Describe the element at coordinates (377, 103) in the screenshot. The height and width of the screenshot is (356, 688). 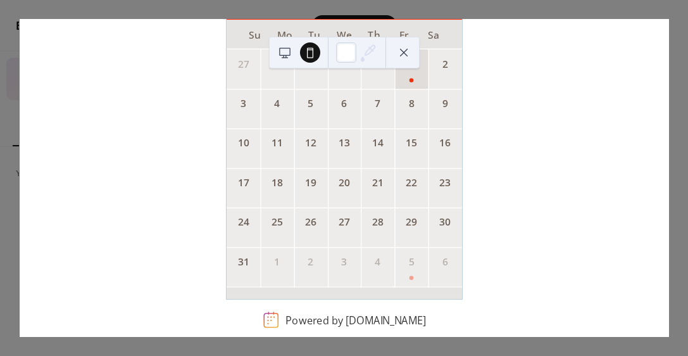
I see `div: 7` at that location.